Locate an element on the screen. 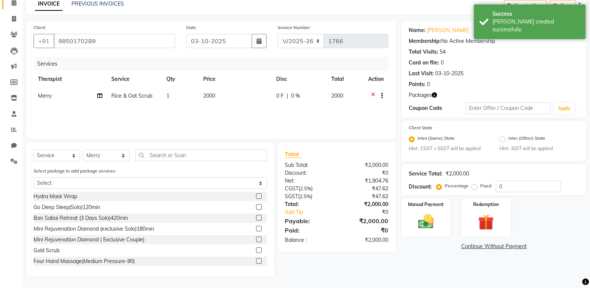 The height and width of the screenshot is (288, 590). div: Mini Rejuvenation Diamond ( Exclusive Couple) is located at coordinates (89, 240).